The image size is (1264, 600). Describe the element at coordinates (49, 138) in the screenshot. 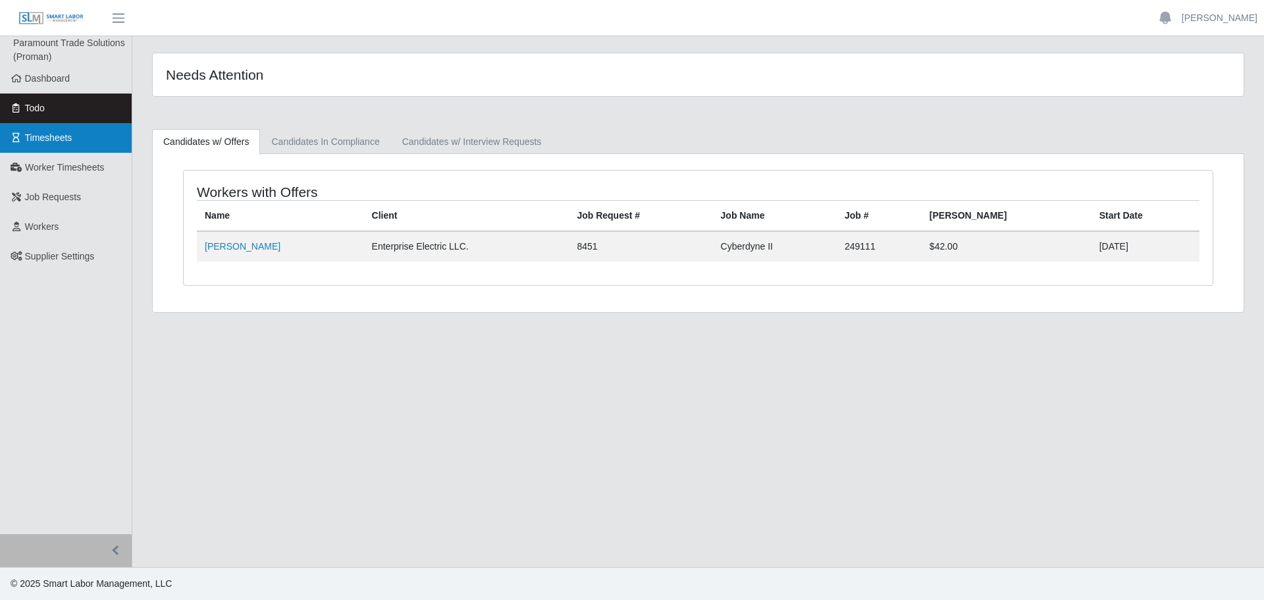

I see `span: Timesheets` at that location.